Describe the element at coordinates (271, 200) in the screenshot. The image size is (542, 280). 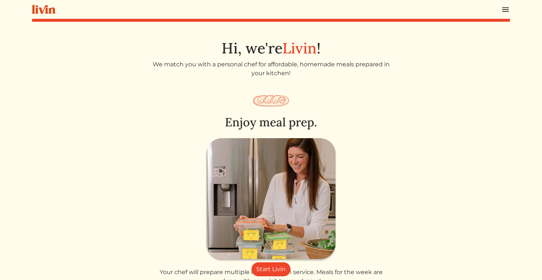
I see `img: enjoy_meal_prep-36db4eeefb09911d9b3119a13cdedac3264931b53eb4974d467b597d59b39c6d.png` at that location.